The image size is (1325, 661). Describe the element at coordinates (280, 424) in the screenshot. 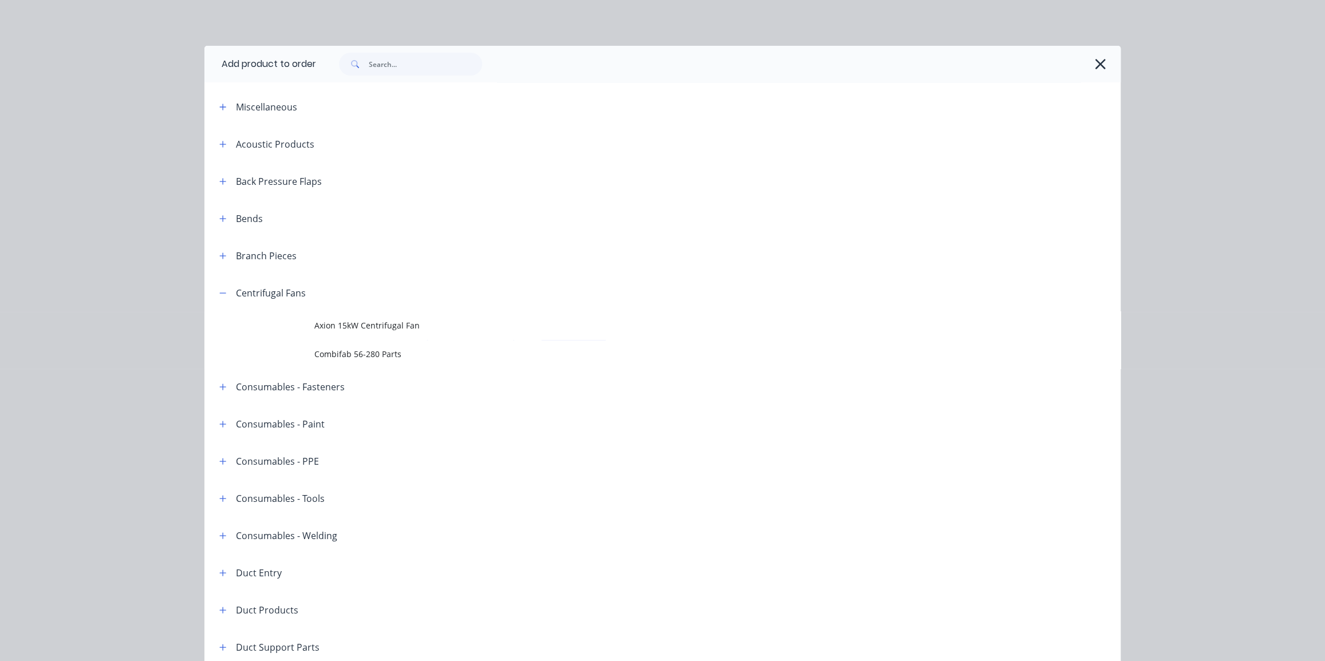

I see `div: Consumables - Paint` at that location.